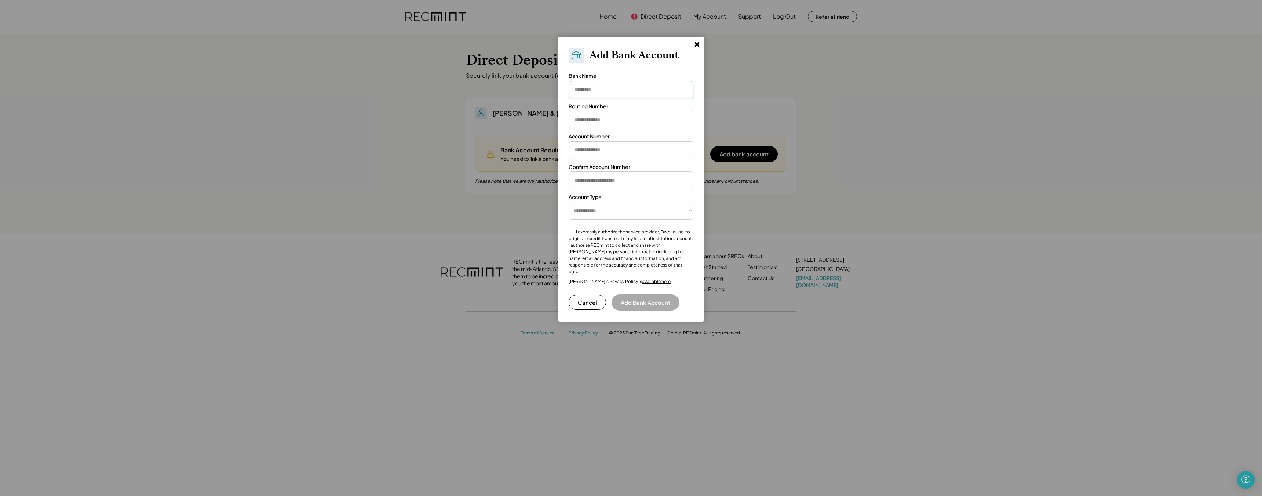  Describe the element at coordinates (630, 251) in the screenshot. I see `label: I expressly authorize the service provider, Dwolla, Inc. to originate credit transfers to my fina...` at that location.